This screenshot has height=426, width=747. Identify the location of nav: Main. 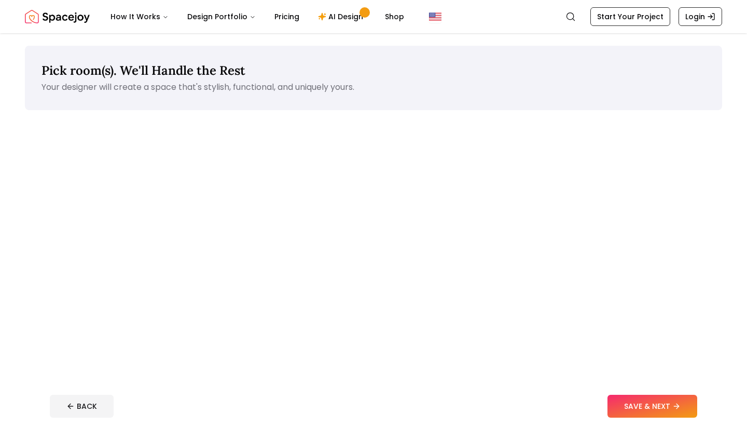
(257, 17).